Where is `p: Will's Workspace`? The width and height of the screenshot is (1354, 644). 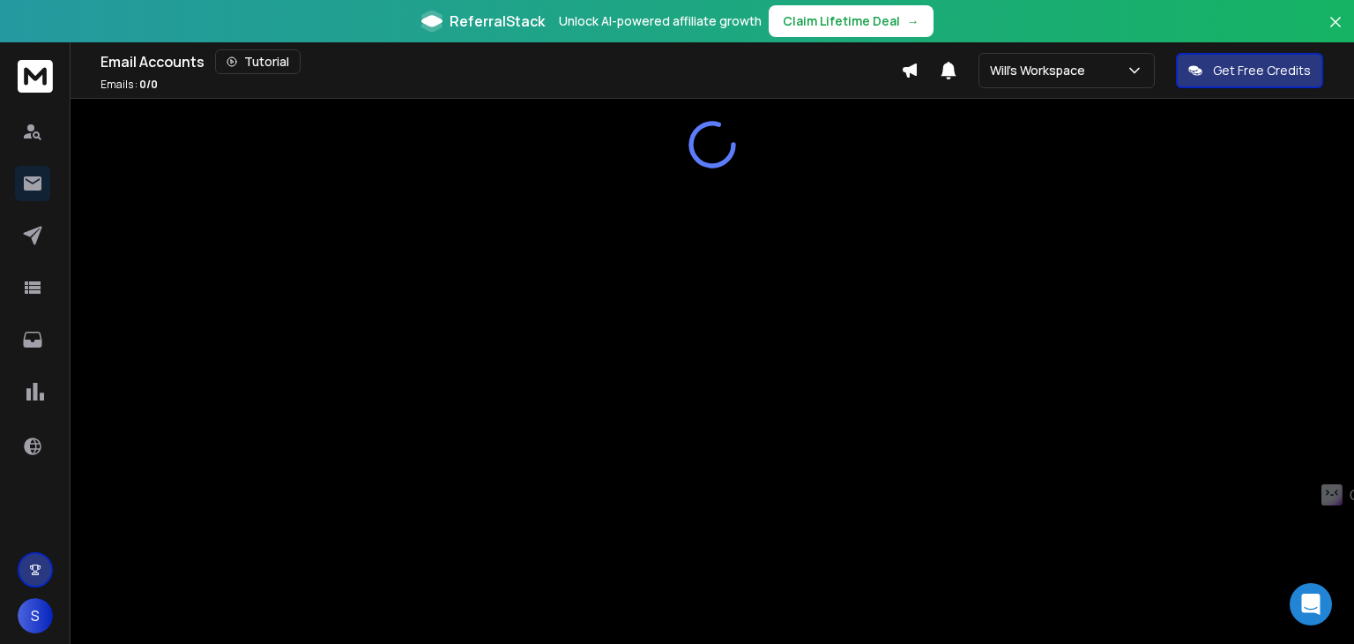 p: Will's Workspace is located at coordinates (1041, 71).